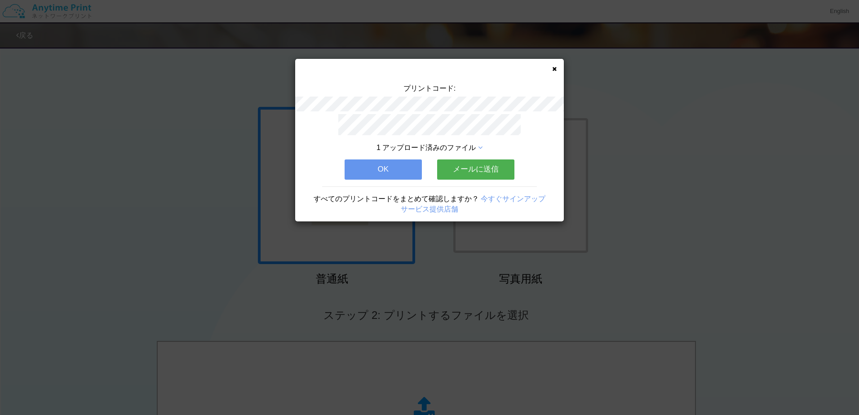 This screenshot has height=415, width=859. I want to click on button: メールに送信, so click(476, 169).